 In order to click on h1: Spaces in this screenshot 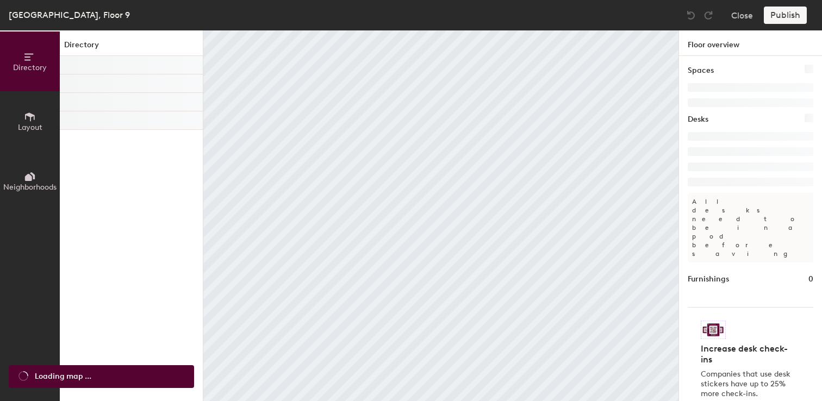, I will do `click(701, 71)`.